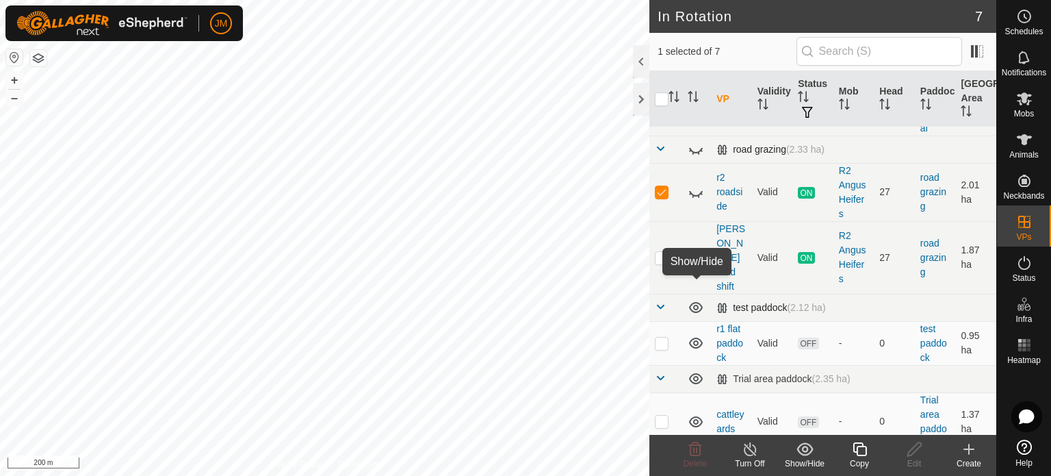 Image resolution: width=1051 pixels, height=476 pixels. Describe the element at coordinates (221, 23) in the screenshot. I see `span: JM` at that location.